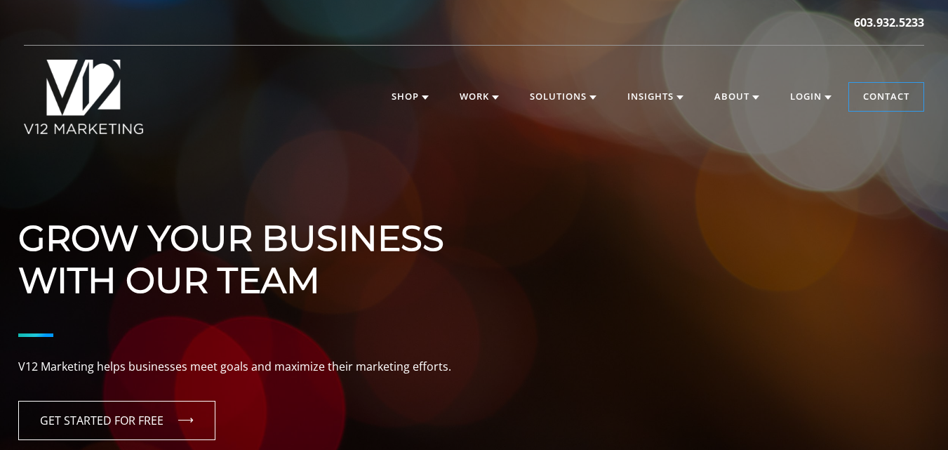 The height and width of the screenshot is (450, 948). I want to click on a: Work, so click(479, 97).